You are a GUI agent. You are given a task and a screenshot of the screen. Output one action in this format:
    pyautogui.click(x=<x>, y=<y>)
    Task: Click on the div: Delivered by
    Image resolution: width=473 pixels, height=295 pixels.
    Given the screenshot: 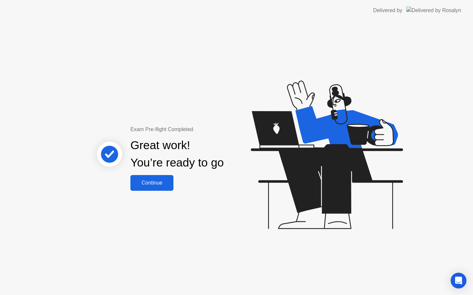 What is the action you would take?
    pyautogui.click(x=387, y=11)
    